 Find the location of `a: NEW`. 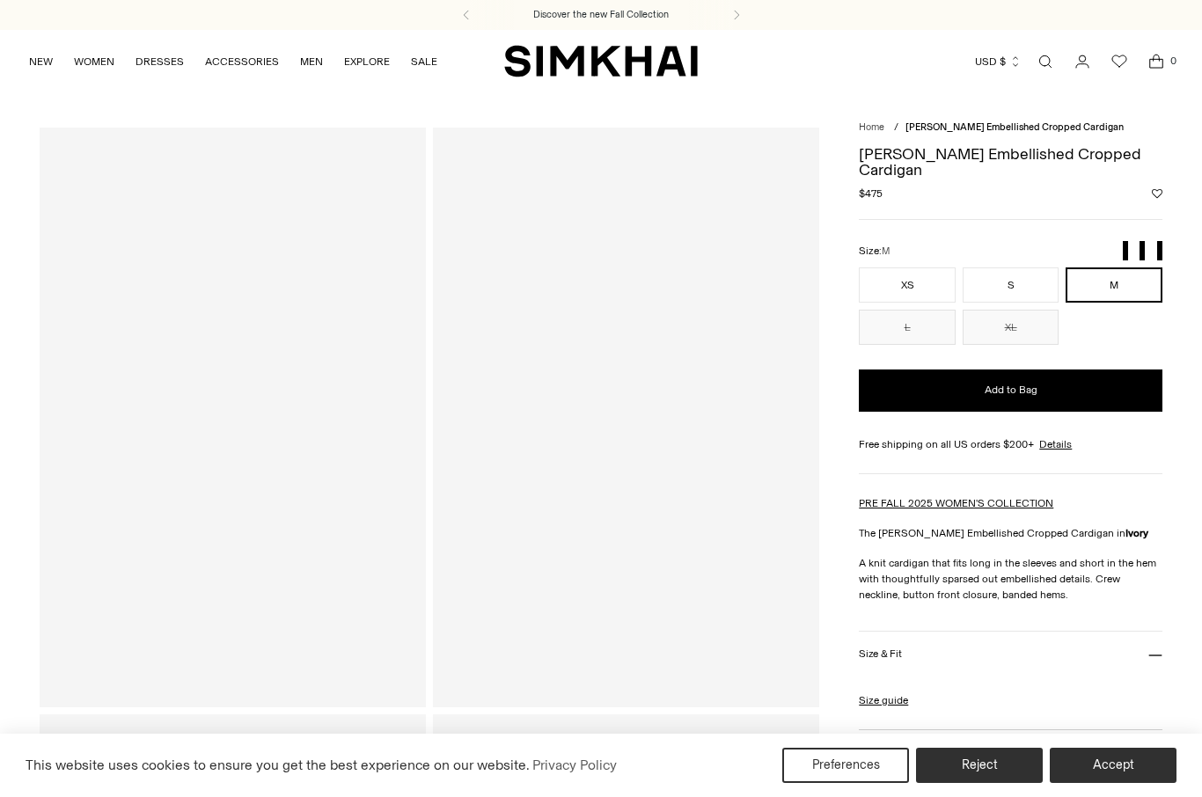

a: NEW is located at coordinates (40, 62).